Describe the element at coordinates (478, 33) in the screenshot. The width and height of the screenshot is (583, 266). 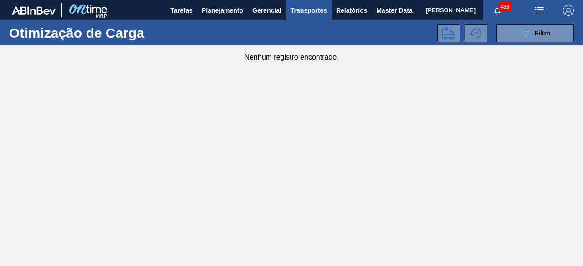
I see `div: Alterar para histórico` at that location.